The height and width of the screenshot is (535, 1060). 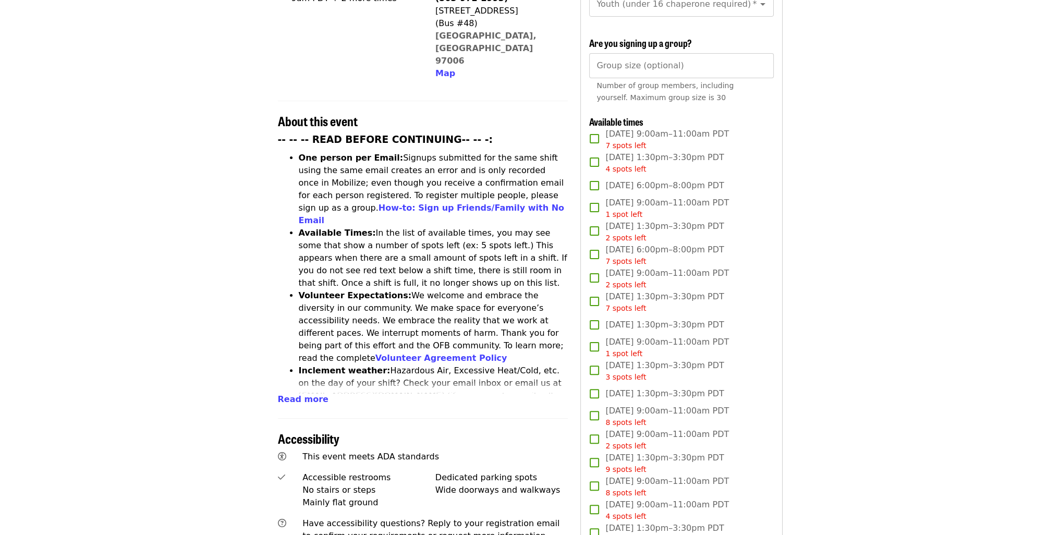 What do you see at coordinates (282, 523) in the screenshot?
I see `i: question-circle icon` at bounding box center [282, 523].